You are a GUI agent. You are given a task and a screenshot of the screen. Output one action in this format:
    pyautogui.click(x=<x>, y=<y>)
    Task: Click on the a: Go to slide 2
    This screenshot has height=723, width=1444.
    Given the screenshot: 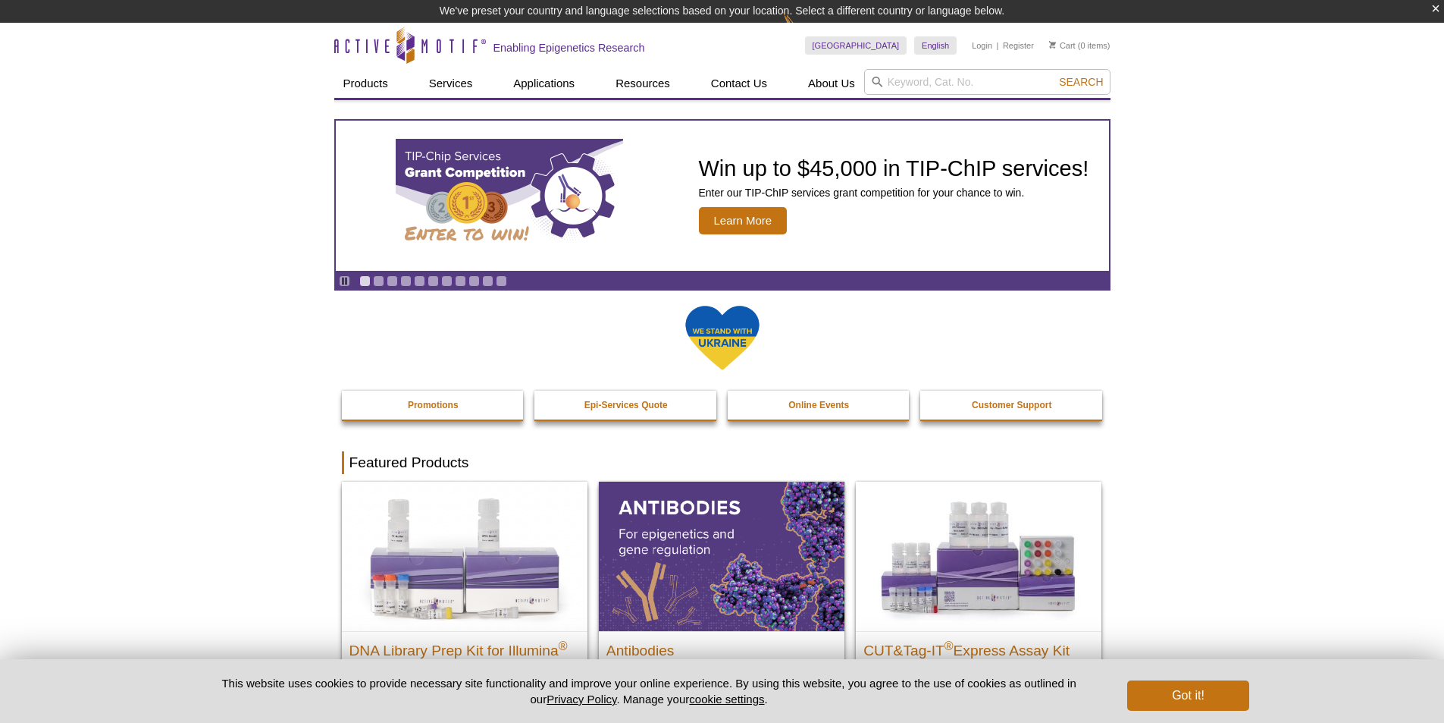 What is the action you would take?
    pyautogui.click(x=378, y=281)
    